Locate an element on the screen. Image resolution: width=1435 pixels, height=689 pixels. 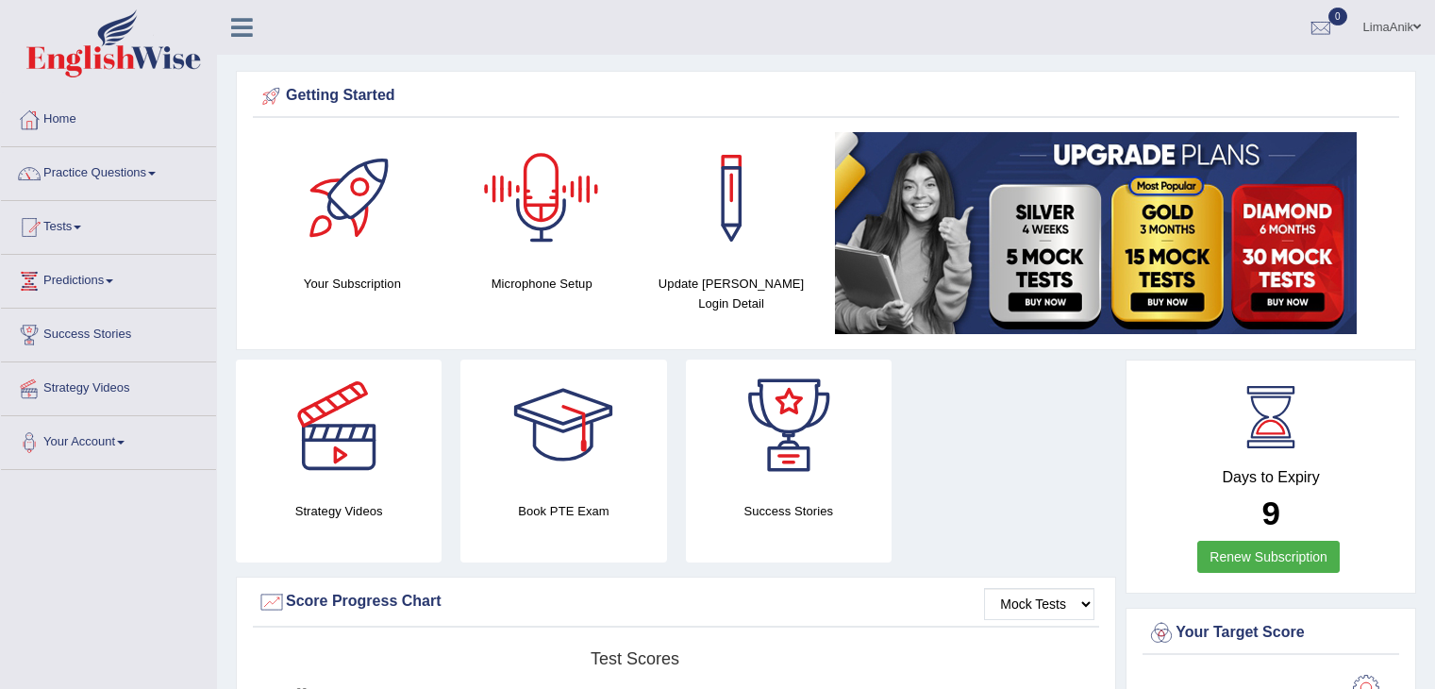
a: Success Stories is located at coordinates (108, 332).